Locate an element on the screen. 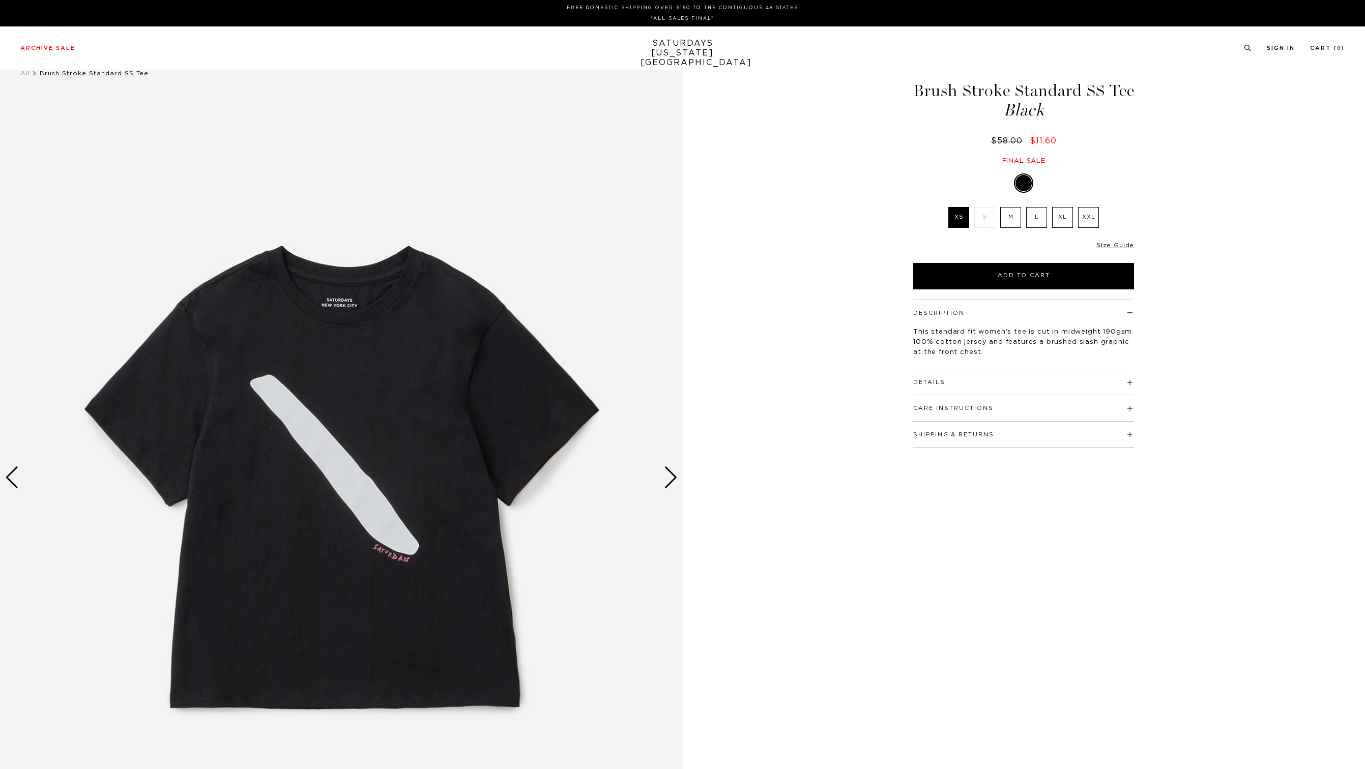  label: M is located at coordinates (1010, 217).